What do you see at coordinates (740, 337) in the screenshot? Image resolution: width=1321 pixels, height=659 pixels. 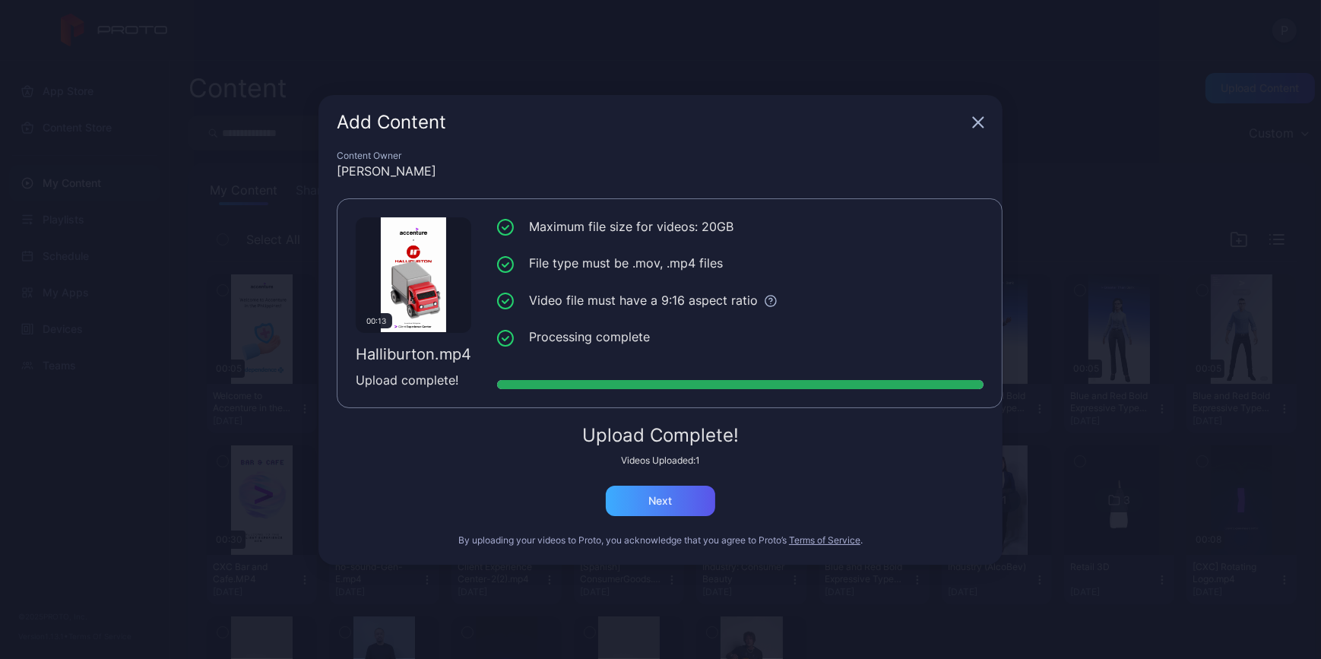 I see `li: Processing complete` at bounding box center [740, 337].